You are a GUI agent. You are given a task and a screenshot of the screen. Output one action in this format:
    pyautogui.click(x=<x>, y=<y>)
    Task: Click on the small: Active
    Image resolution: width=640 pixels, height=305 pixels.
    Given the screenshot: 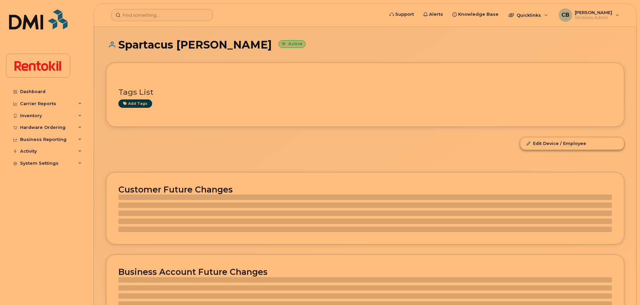 What is the action you would take?
    pyautogui.click(x=292, y=44)
    